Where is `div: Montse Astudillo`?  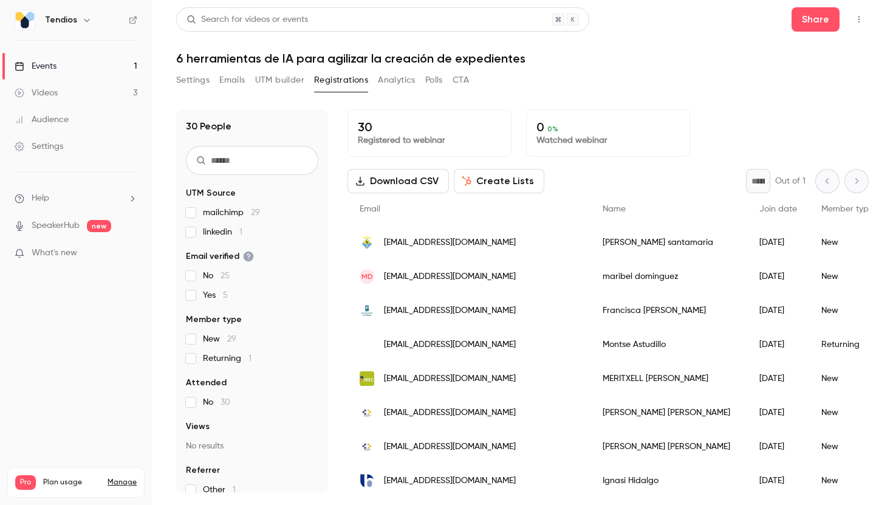 div: Montse Astudillo is located at coordinates (669, 344).